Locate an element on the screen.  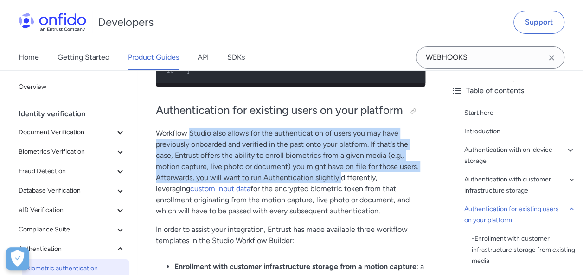
a: Authentication with on-device storage is located at coordinates (520, 156).